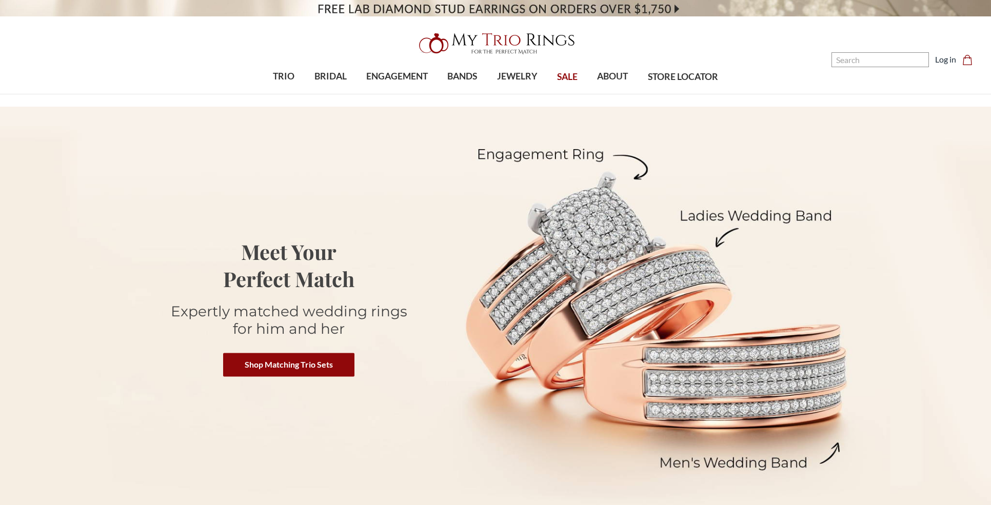 This screenshot has width=991, height=505. I want to click on span: BRIDAL, so click(330, 76).